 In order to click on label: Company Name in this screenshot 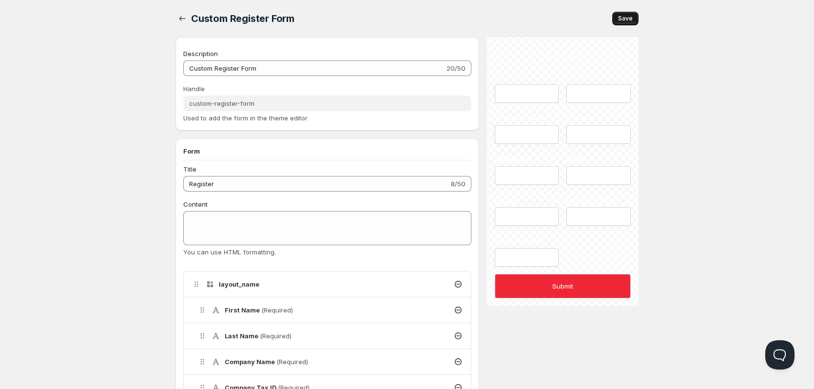, I will do `click(527, 118)`.